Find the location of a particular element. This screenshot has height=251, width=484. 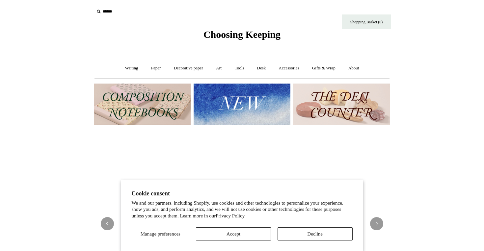

a: Tools is located at coordinates (239, 68).